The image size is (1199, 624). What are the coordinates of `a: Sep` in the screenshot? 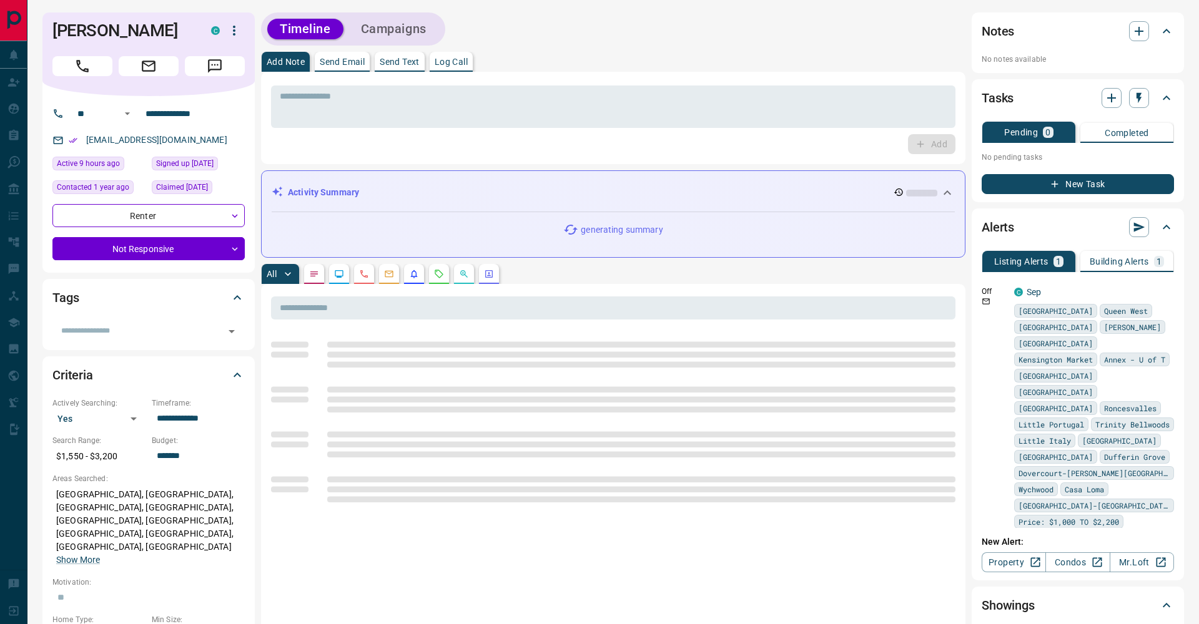 It's located at (1033, 292).